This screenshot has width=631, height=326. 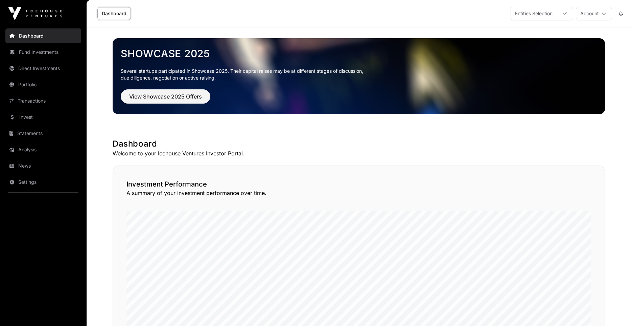 What do you see at coordinates (43, 149) in the screenshot?
I see `a: Analysis` at bounding box center [43, 149].